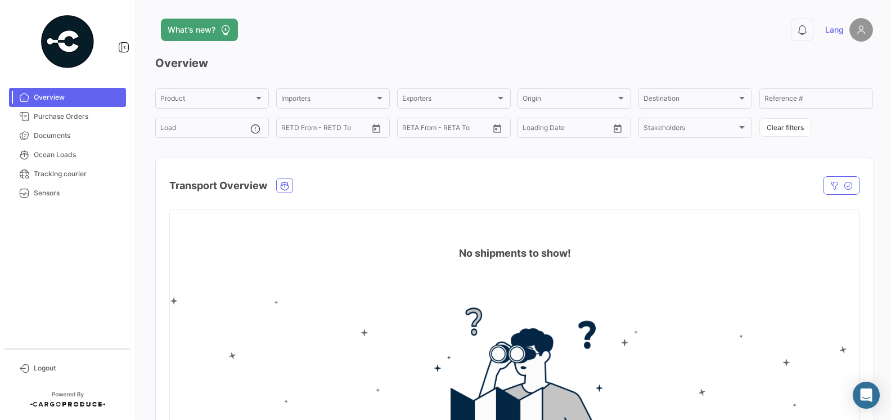 The image size is (891, 420). Describe the element at coordinates (866, 395) in the screenshot. I see `div: Abrir Intercom Messenger` at that location.